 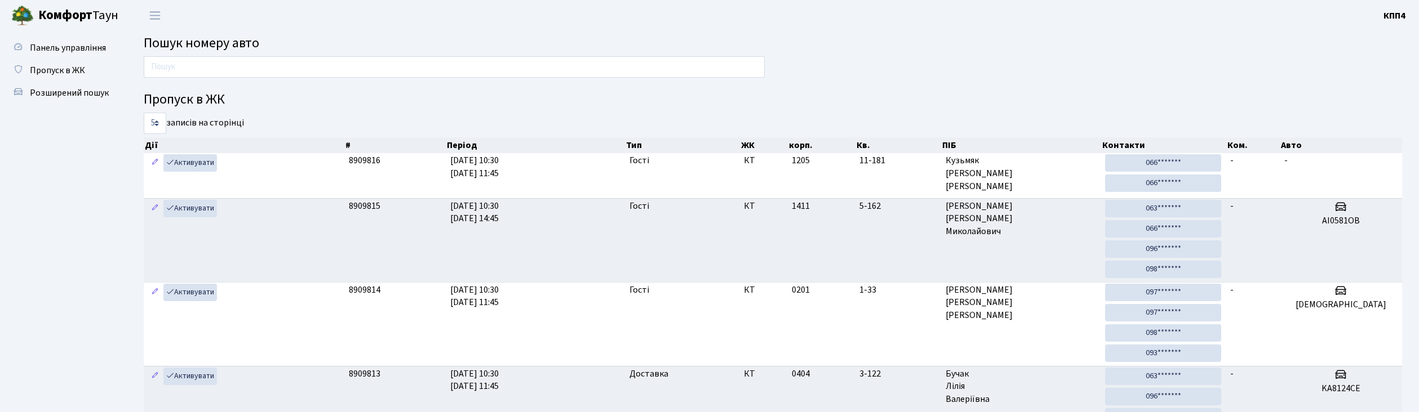 What do you see at coordinates (23, 16) in the screenshot?
I see `img: logo.png` at bounding box center [23, 16].